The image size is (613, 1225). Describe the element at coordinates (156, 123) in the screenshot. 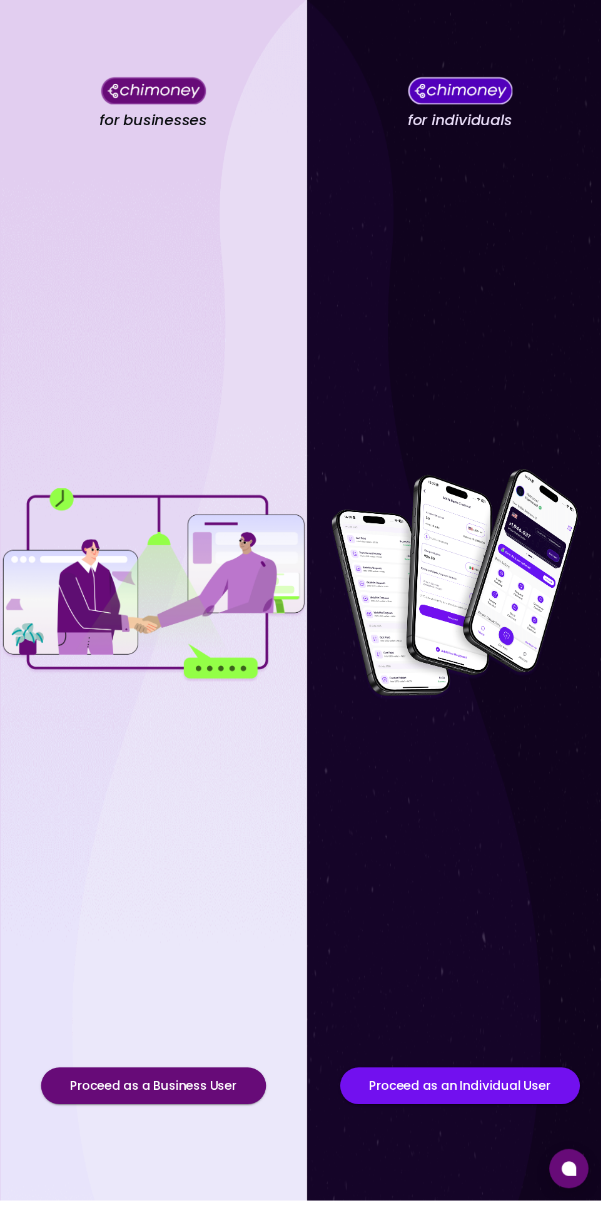

I see `h4: for businesses` at that location.